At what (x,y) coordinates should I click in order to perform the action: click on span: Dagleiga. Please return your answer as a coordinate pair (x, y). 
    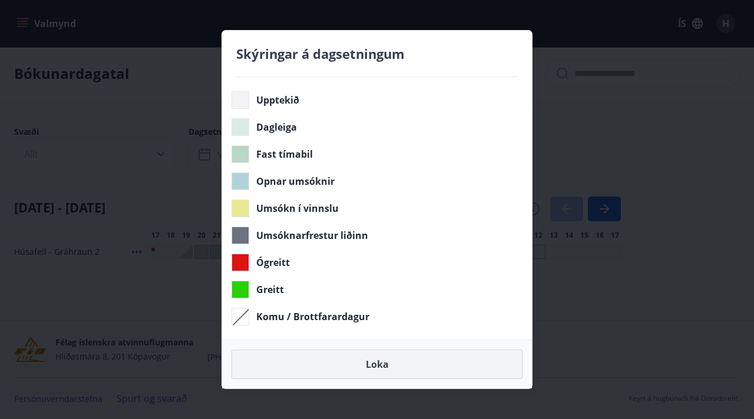
    Looking at the image, I should click on (276, 127).